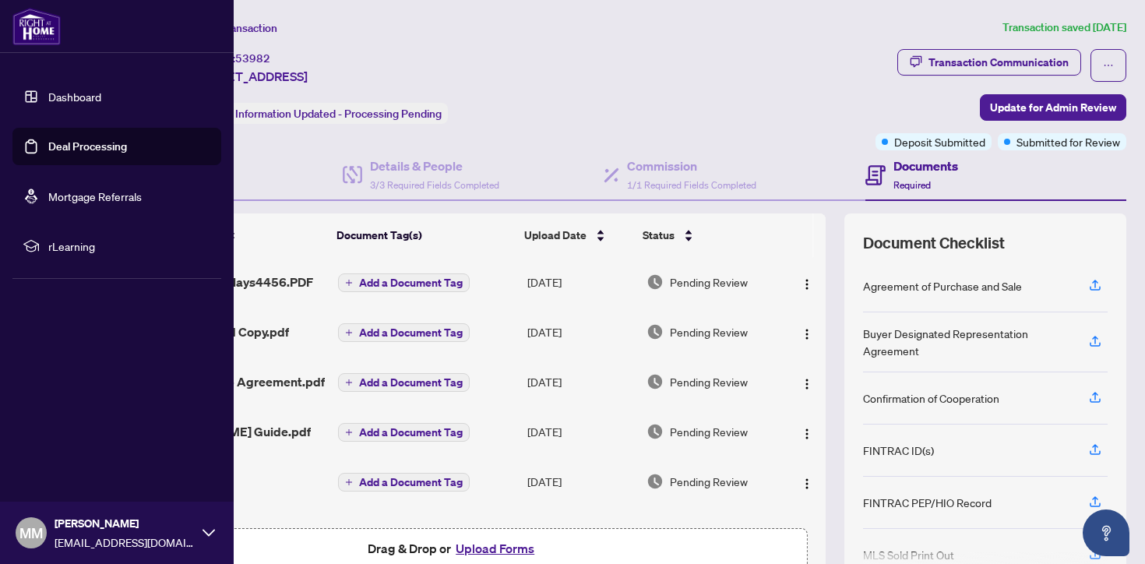  I want to click on span: 3/3 Required Fields Completed, so click(435, 185).